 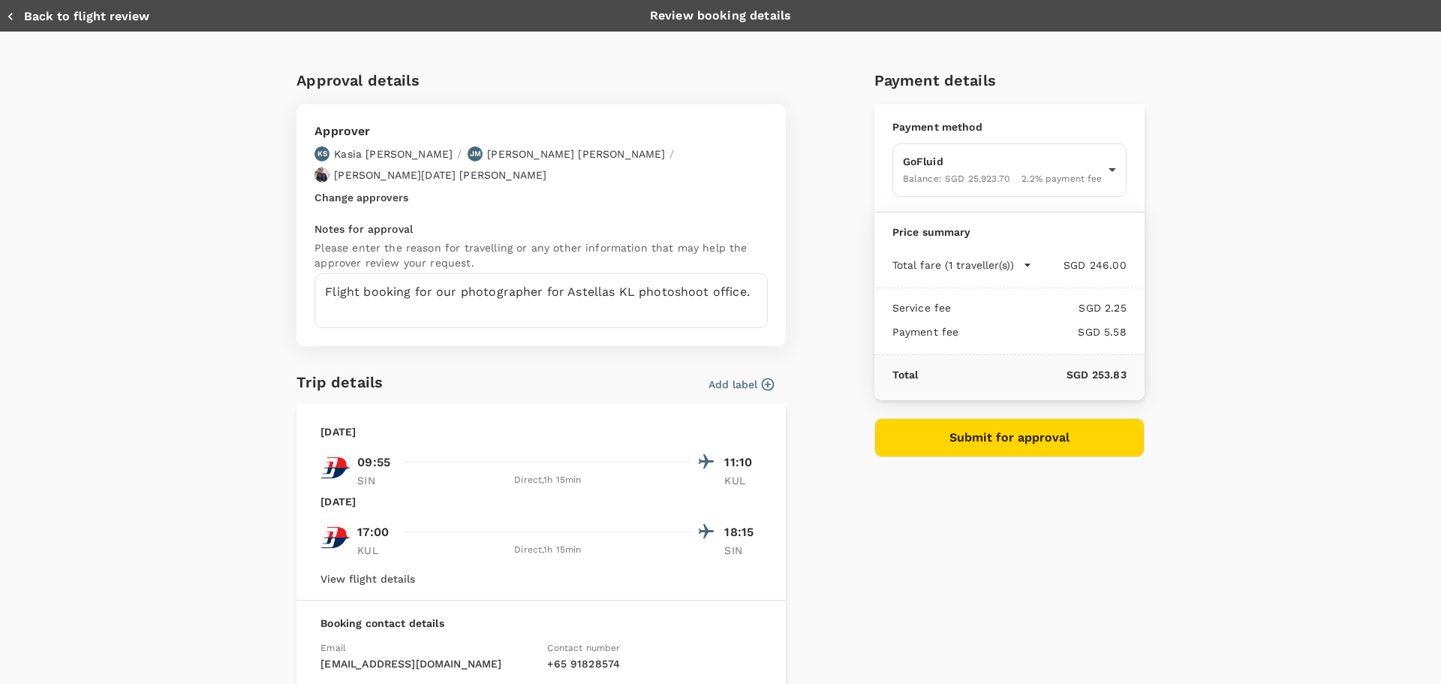 What do you see at coordinates (1010, 232) in the screenshot?
I see `p: Price summary` at bounding box center [1010, 232].